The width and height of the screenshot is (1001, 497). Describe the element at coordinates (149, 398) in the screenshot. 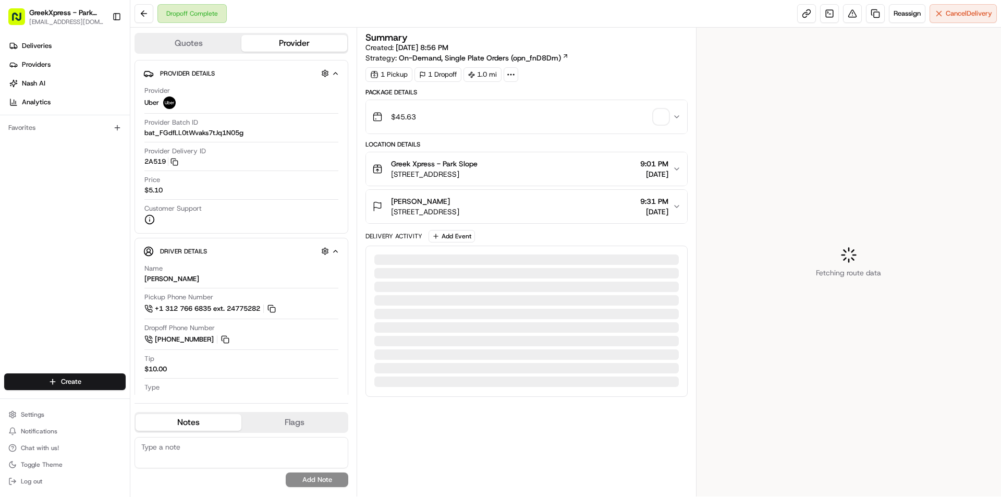

I see `div: car` at that location.